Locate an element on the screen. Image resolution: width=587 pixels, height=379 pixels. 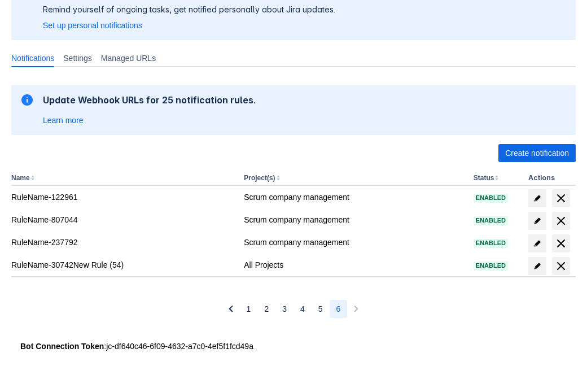
span: 3 is located at coordinates (284, 309).